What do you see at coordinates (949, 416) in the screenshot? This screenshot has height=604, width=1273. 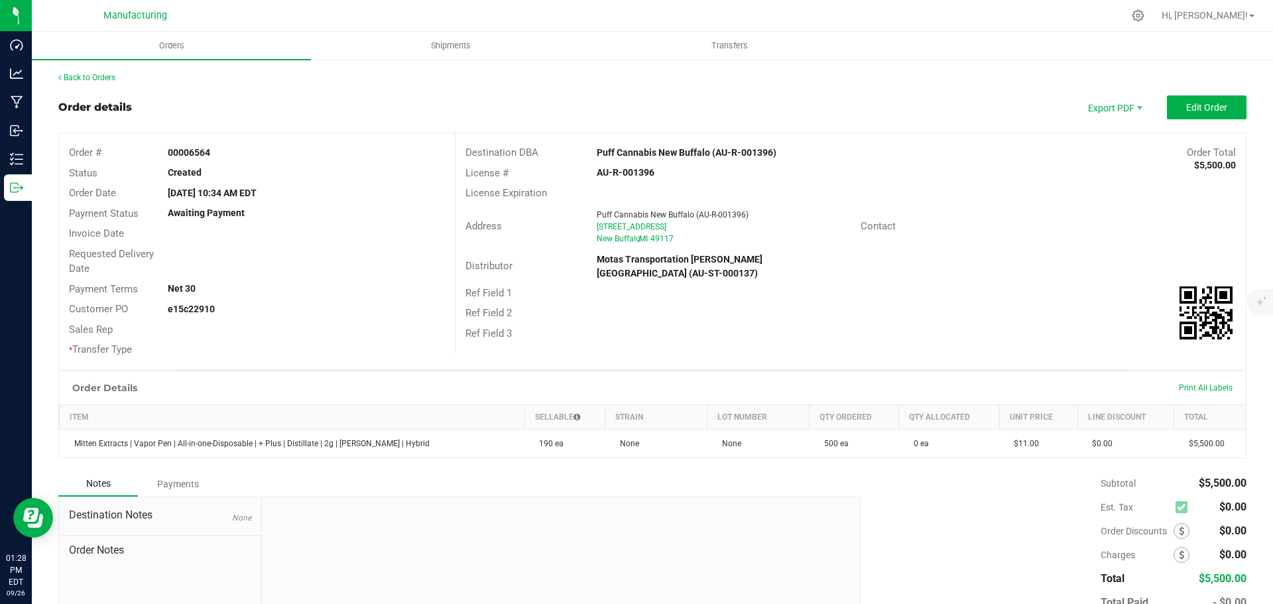 I see `th: Qty Allocated` at bounding box center [949, 416].